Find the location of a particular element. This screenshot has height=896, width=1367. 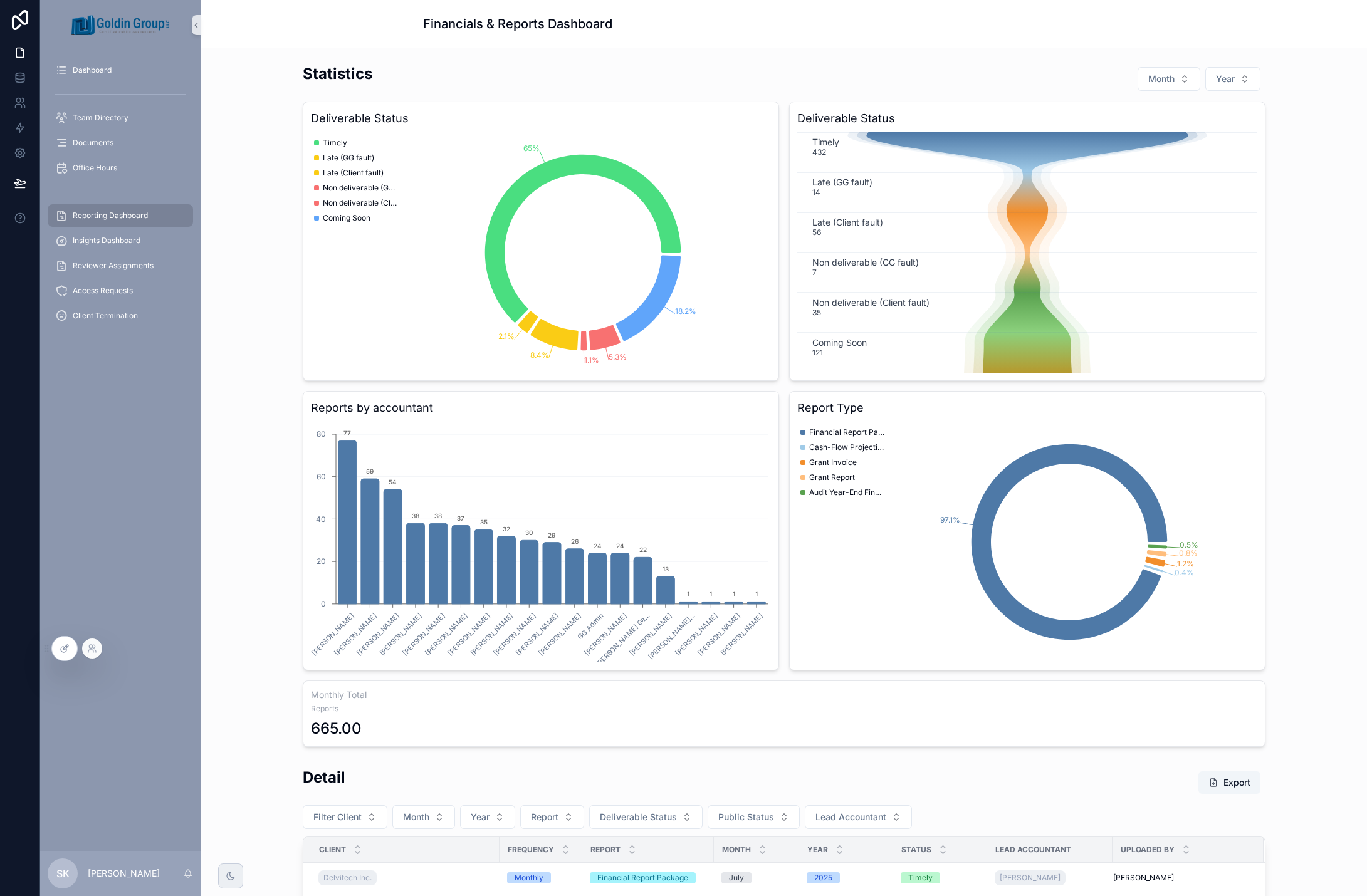

tspan: 1.1% is located at coordinates (591, 359).